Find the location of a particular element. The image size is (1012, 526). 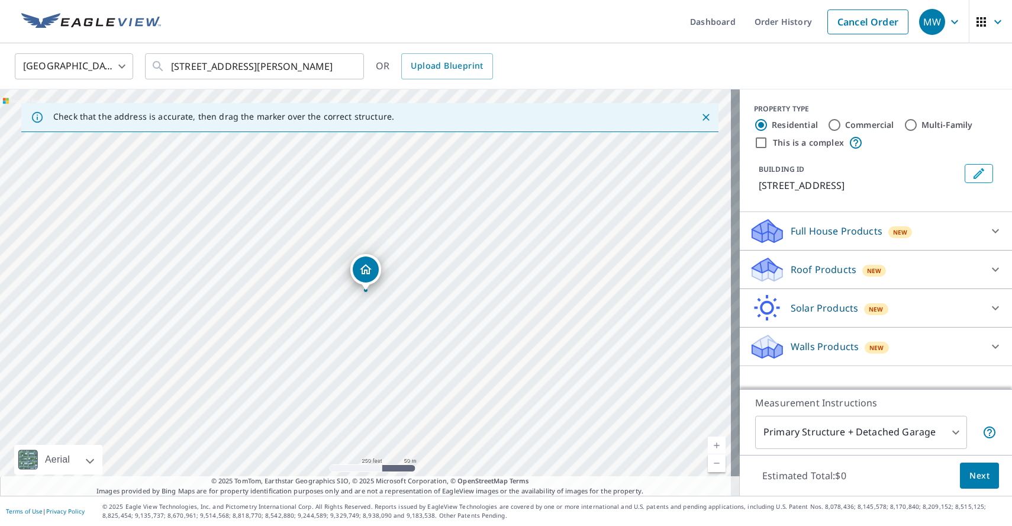

div: Full House ProductsNew is located at coordinates (876, 231).